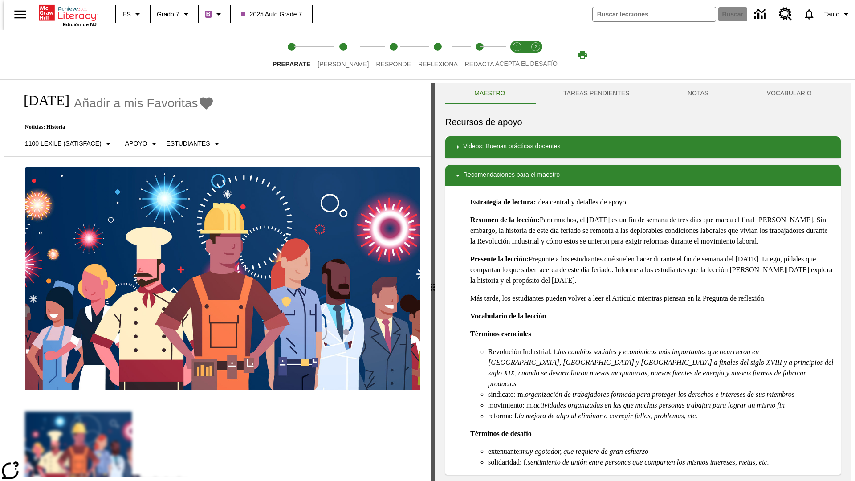 The width and height of the screenshot is (855, 481). Describe the element at coordinates (652, 298) in the screenshot. I see `p: Más tarde, los estudiantes pueden volver a leer el Artículo mientras piensan en la Pregunta de re...` at that location.